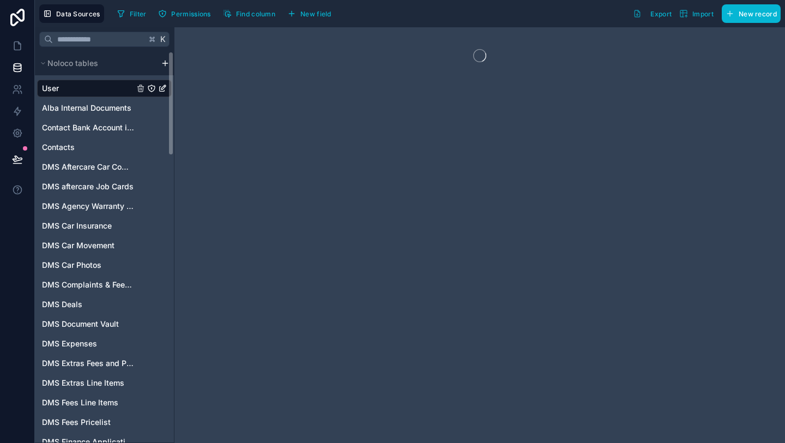  I want to click on a: New record, so click(749, 14).